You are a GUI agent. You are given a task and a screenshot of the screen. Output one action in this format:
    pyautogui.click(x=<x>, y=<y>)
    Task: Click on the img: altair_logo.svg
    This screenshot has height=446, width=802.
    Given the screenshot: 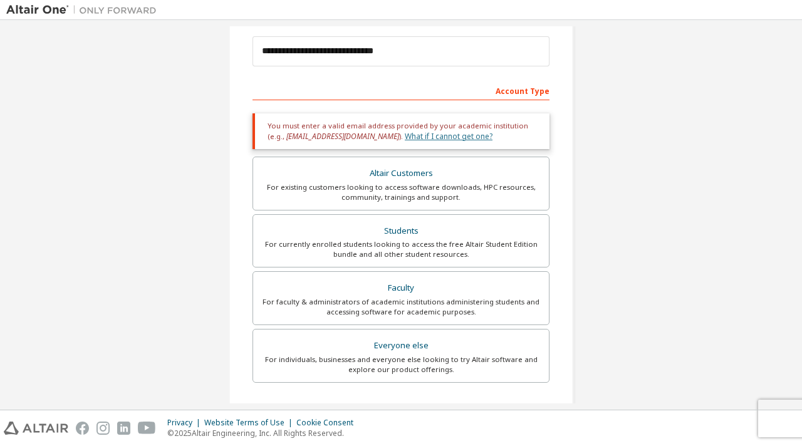 What is the action you would take?
    pyautogui.click(x=36, y=428)
    